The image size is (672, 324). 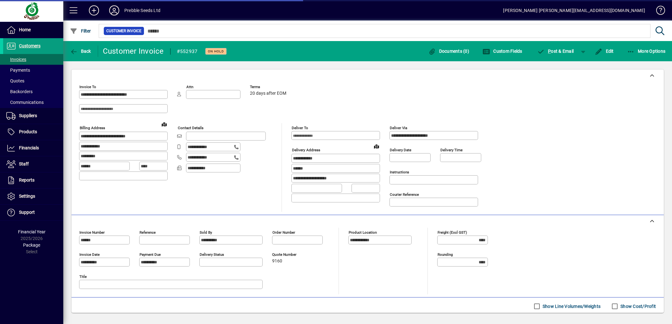 What do you see at coordinates (445, 255) in the screenshot?
I see `mat-label: Rounding` at bounding box center [445, 255].